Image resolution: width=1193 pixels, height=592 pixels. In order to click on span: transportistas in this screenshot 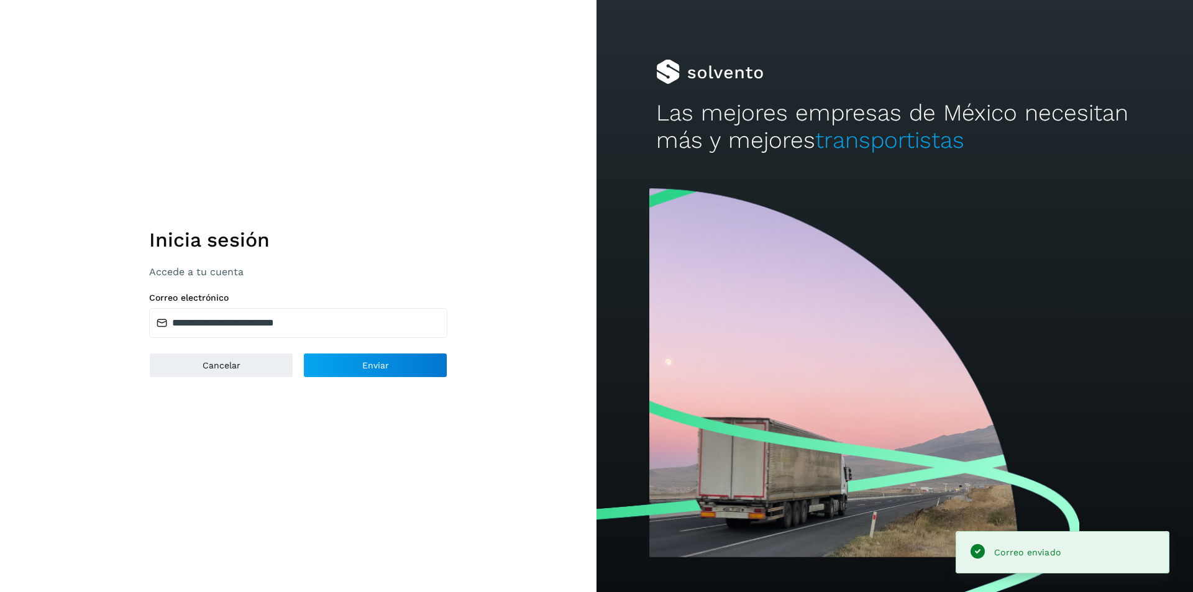, I will do `click(890, 140)`.